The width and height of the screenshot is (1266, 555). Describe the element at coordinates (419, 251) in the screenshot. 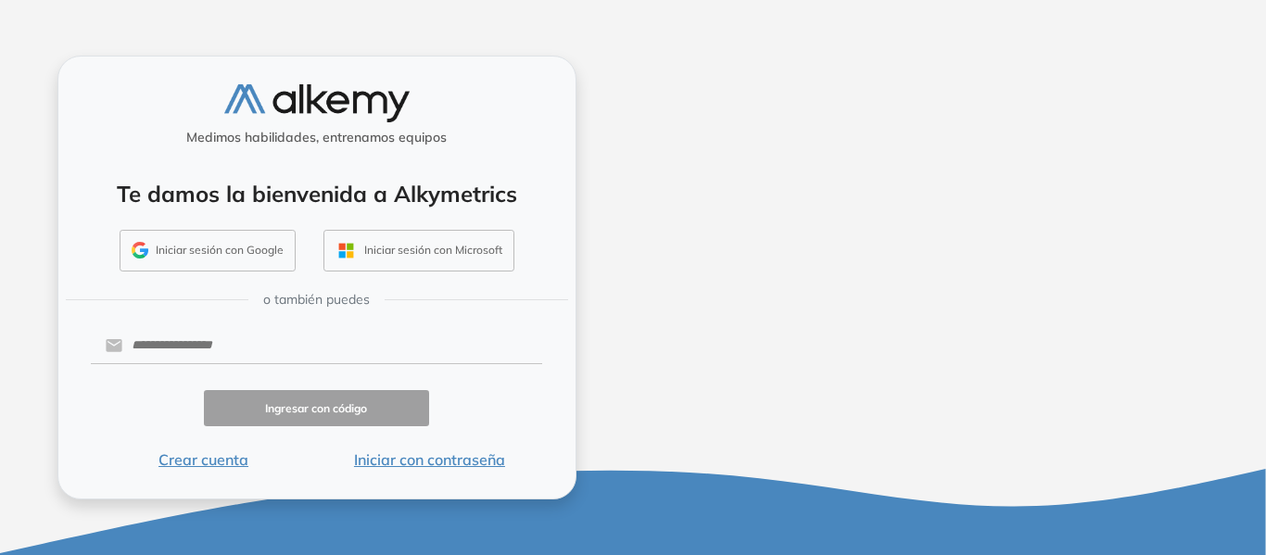

I see `button: Iniciar sesión con Microsoft` at that location.